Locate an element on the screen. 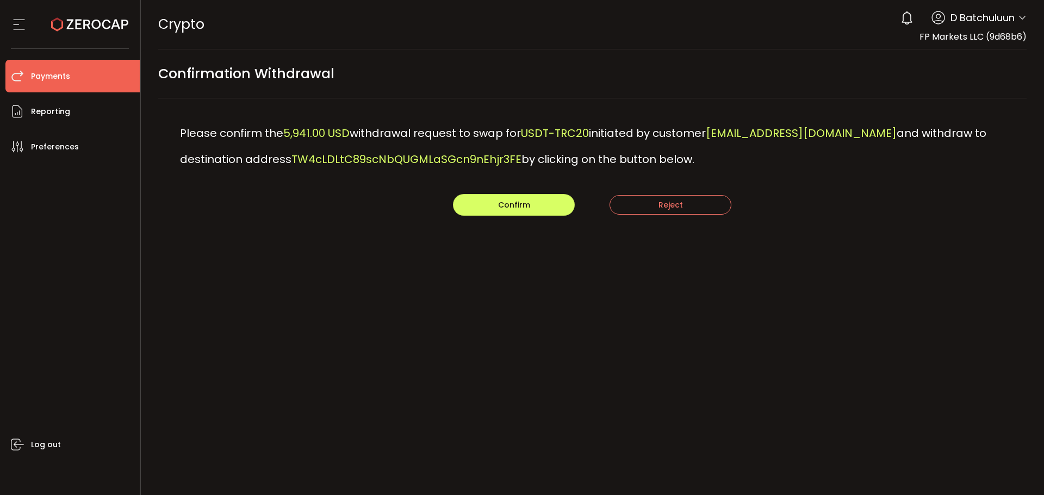 The image size is (1044, 495). span: withdrawal request to swap for is located at coordinates (435, 133).